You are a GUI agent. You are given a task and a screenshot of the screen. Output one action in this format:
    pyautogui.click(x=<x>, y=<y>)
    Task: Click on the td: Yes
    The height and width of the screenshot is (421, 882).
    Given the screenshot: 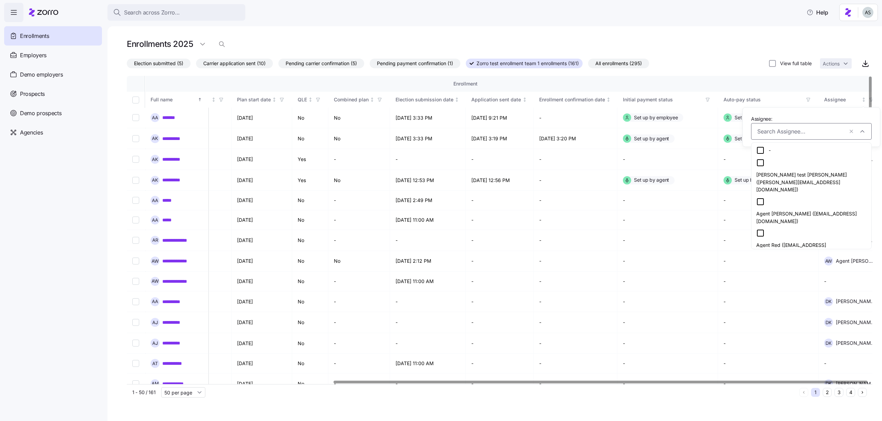 What is the action you would take?
    pyautogui.click(x=310, y=180)
    